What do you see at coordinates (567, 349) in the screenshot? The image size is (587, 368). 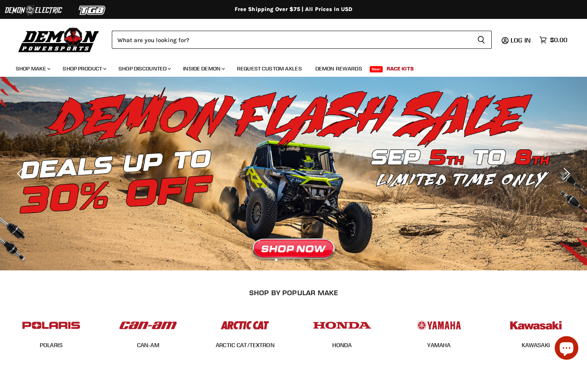 I see `inbox-online-store-chat: Shopify online store chat` at bounding box center [567, 349].